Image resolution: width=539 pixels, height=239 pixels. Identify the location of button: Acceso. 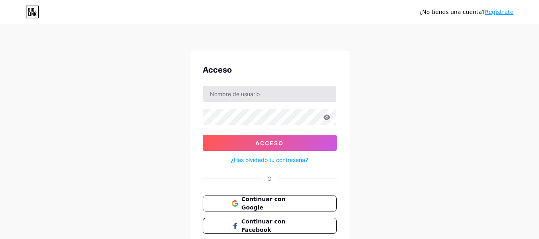
(270, 143).